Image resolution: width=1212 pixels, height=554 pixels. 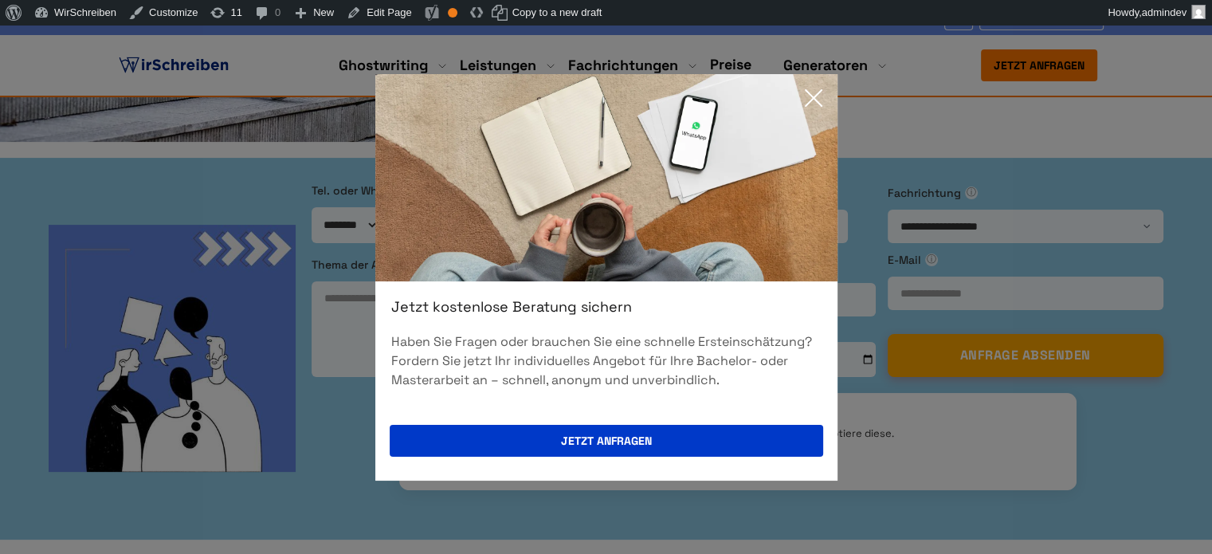 What do you see at coordinates (607, 307) in the screenshot?
I see `div: Jetzt kostenlose Beratung sichern` at bounding box center [607, 307].